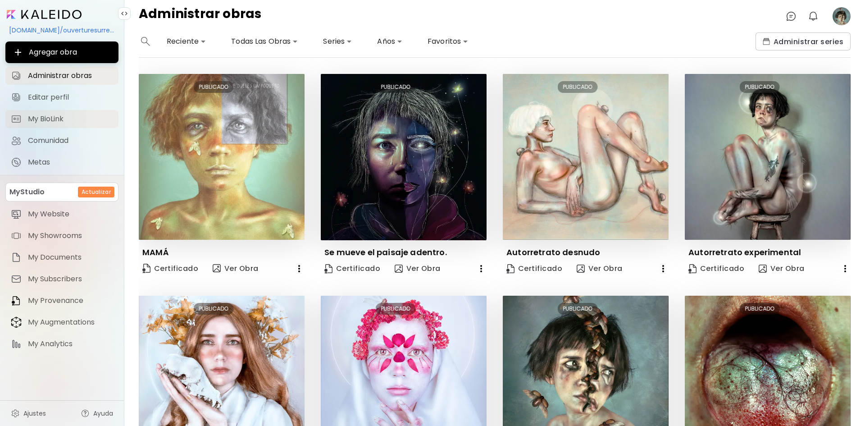  I want to click on span: Administrar obras, so click(70, 76).